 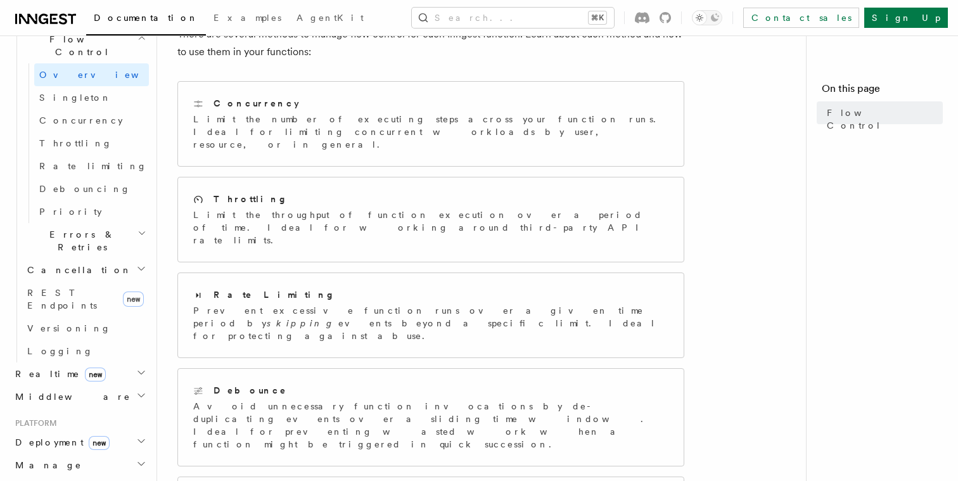 I want to click on button: Manage, so click(x=79, y=465).